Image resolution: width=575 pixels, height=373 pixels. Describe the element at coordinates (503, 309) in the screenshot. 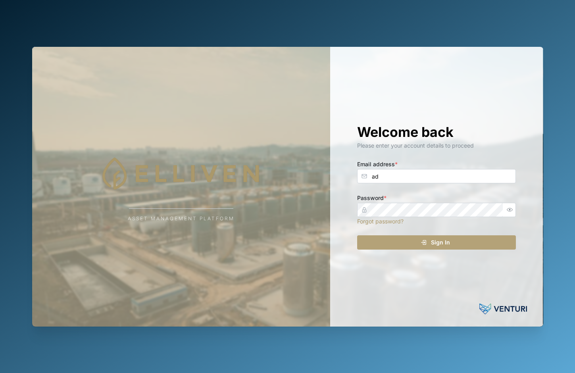

I see `img: Venturi` at that location.